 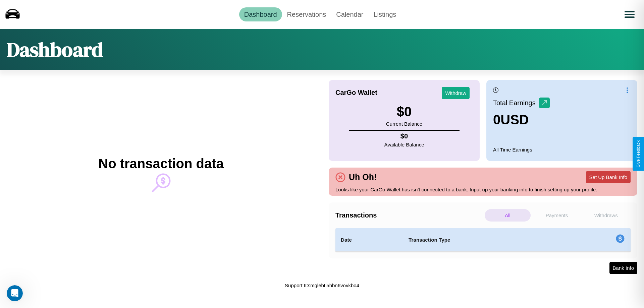 What do you see at coordinates (507, 215) in the screenshot?
I see `p: All` at bounding box center [507, 215].